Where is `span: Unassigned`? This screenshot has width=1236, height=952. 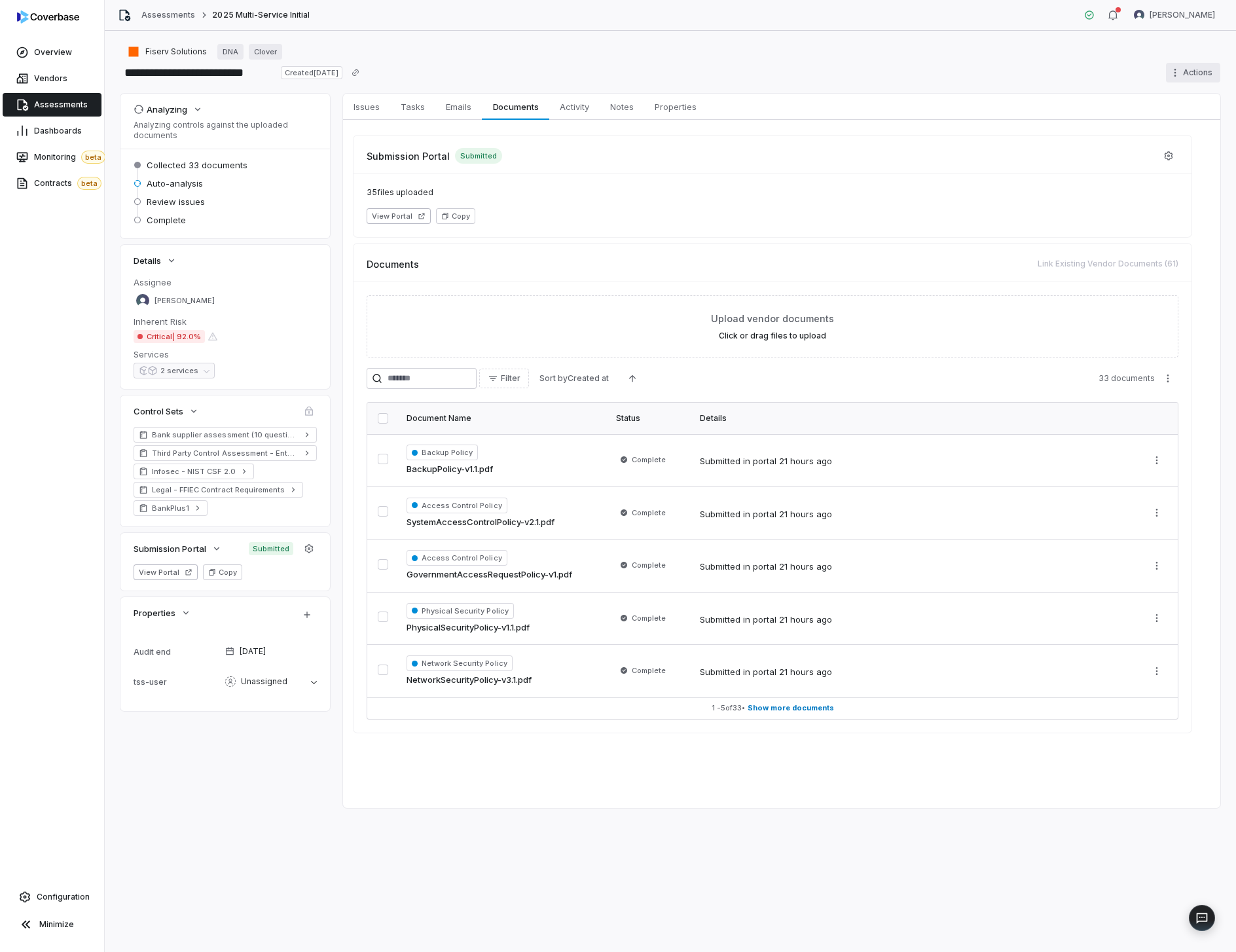 span: Unassigned is located at coordinates (264, 682).